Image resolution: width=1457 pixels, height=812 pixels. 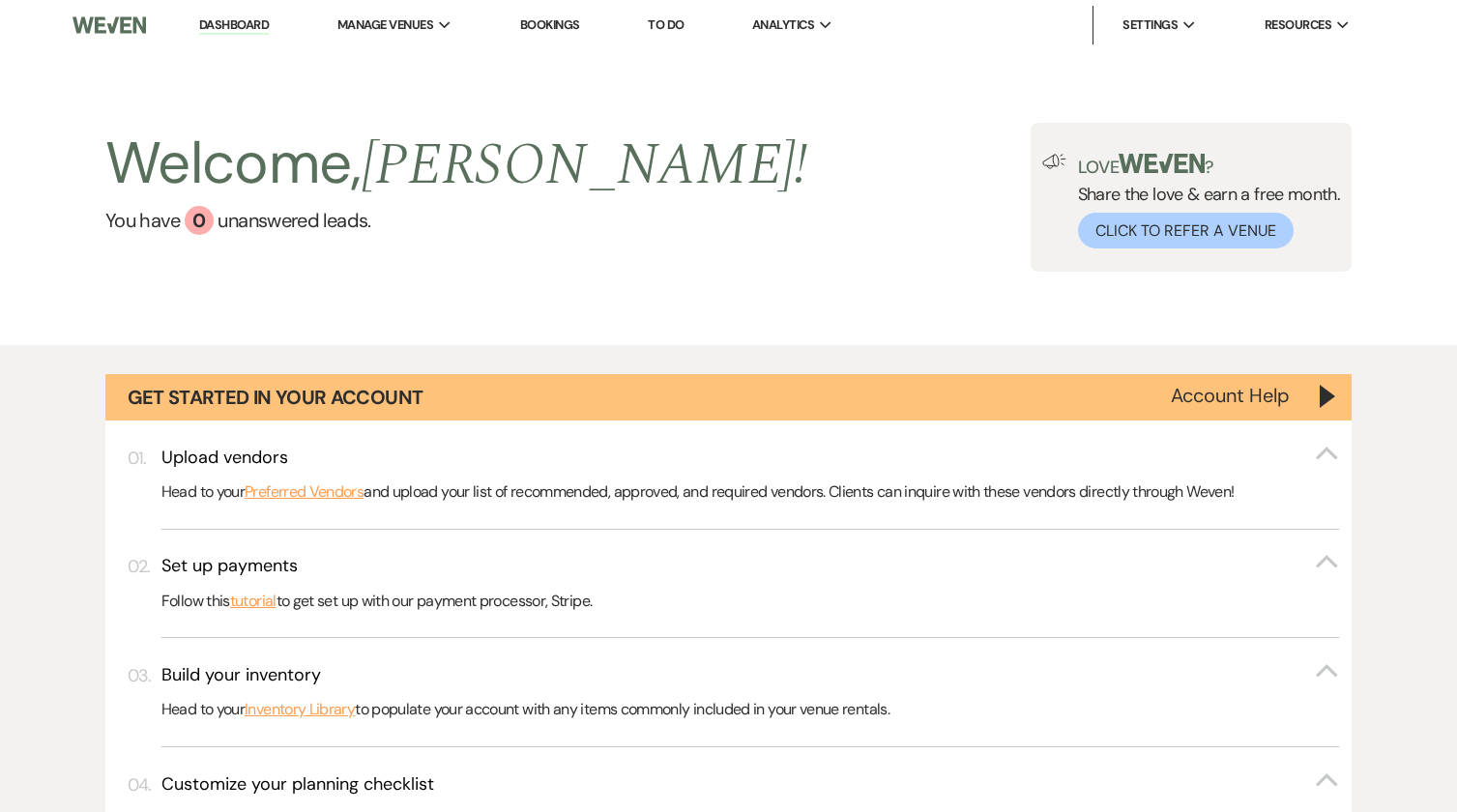 I want to click on h3: Set up payments, so click(x=229, y=566).